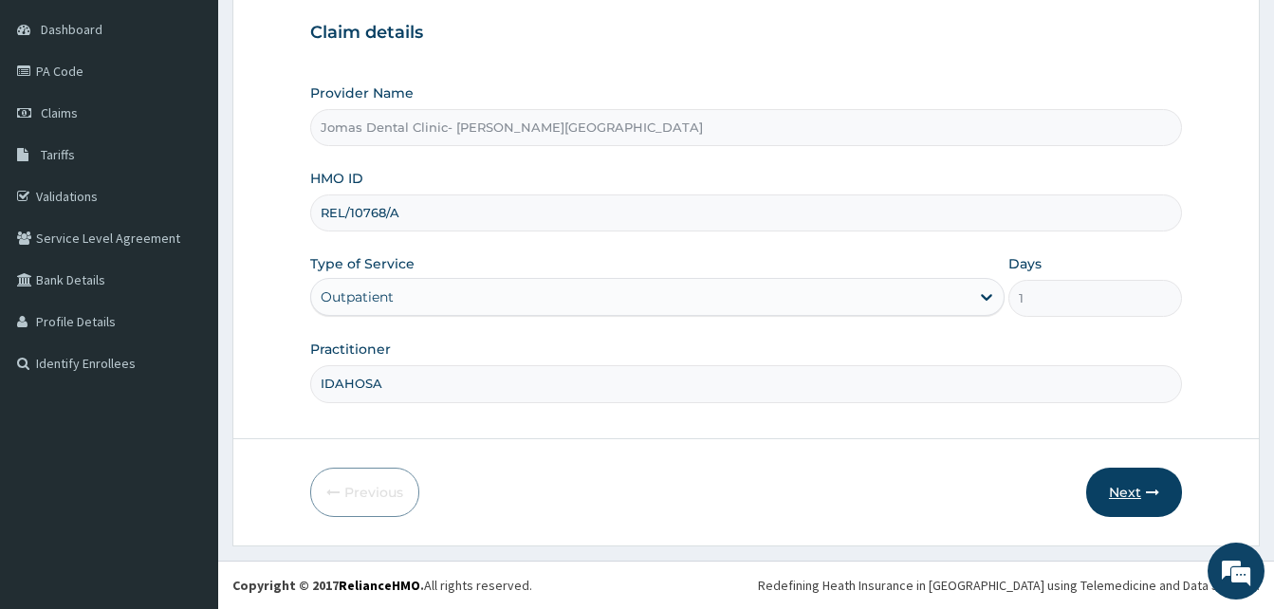 This screenshot has width=1274, height=609. What do you see at coordinates (364, 492) in the screenshot?
I see `button: Previous` at bounding box center [364, 492].